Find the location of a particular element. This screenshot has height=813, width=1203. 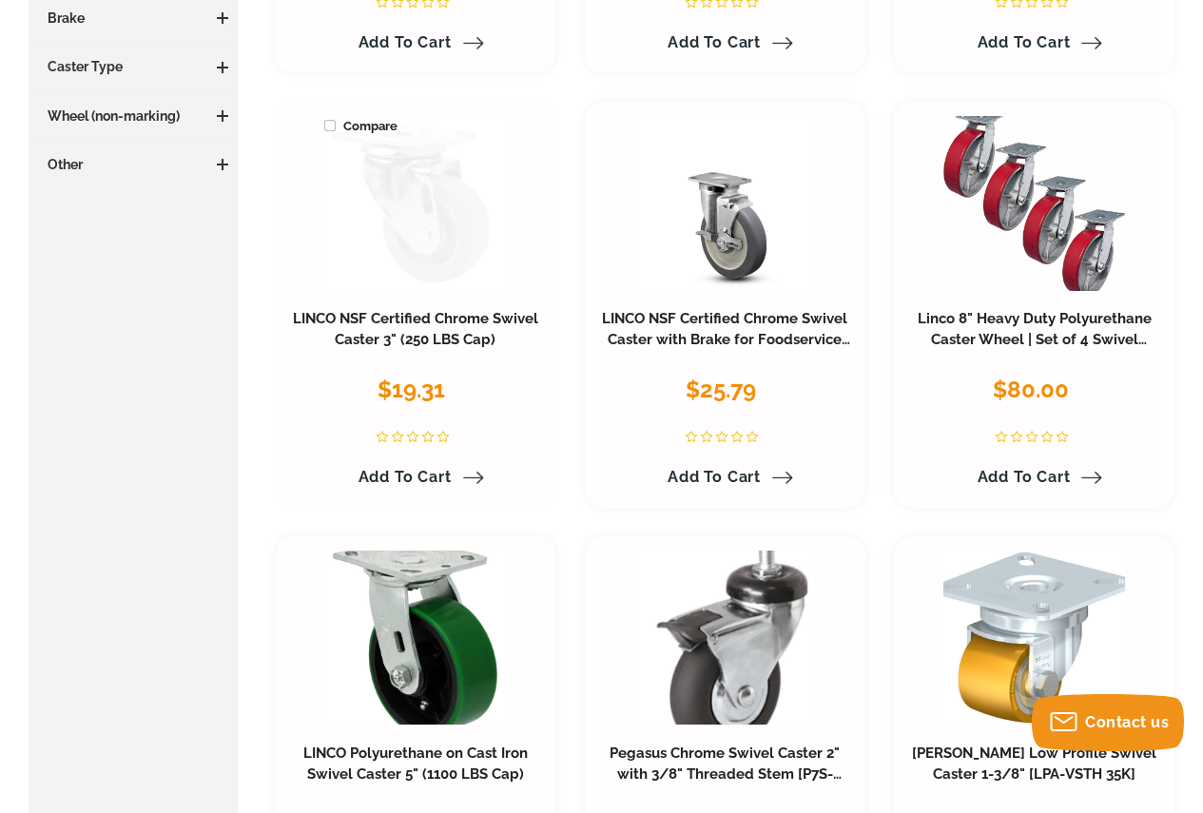

button: Contact us is located at coordinates (1108, 723).